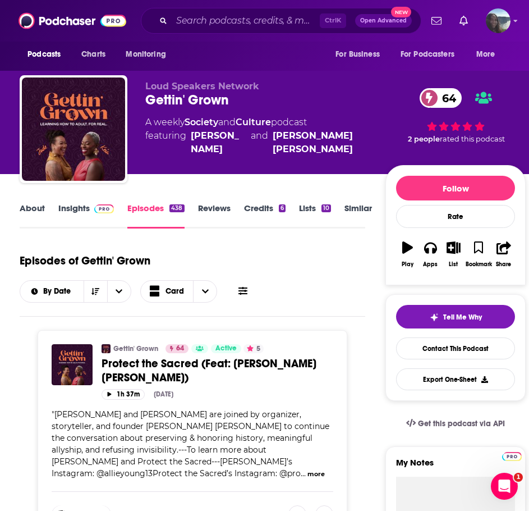 The width and height of the screenshot is (529, 511). I want to click on a: Keia Nicole, so click(329, 142).